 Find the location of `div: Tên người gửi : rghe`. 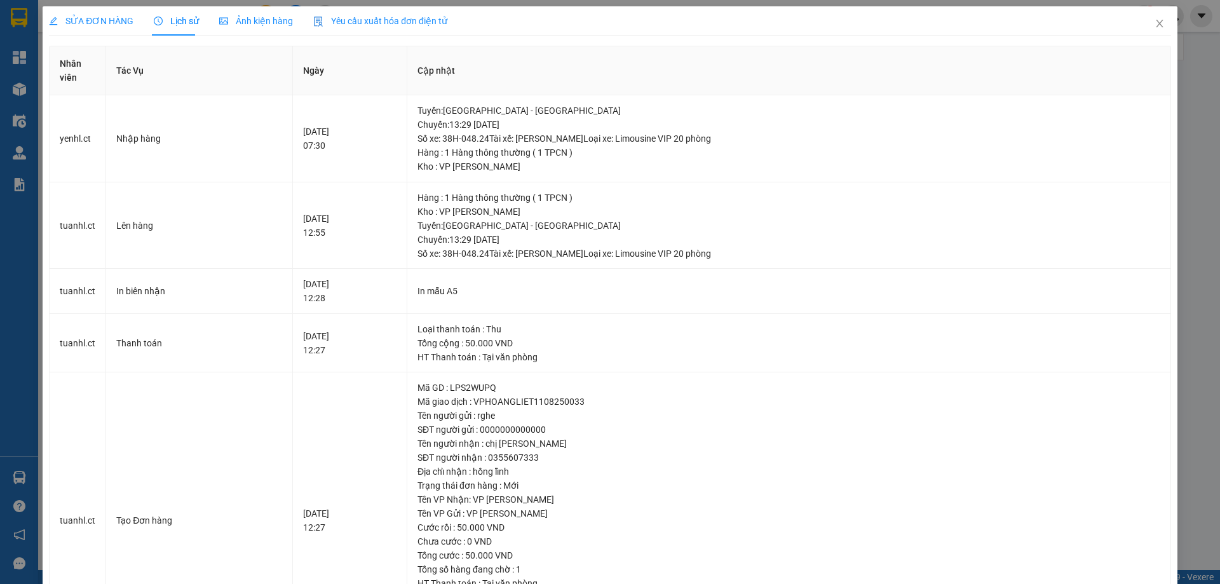

div: Tên người gửi : rghe is located at coordinates (789, 416).